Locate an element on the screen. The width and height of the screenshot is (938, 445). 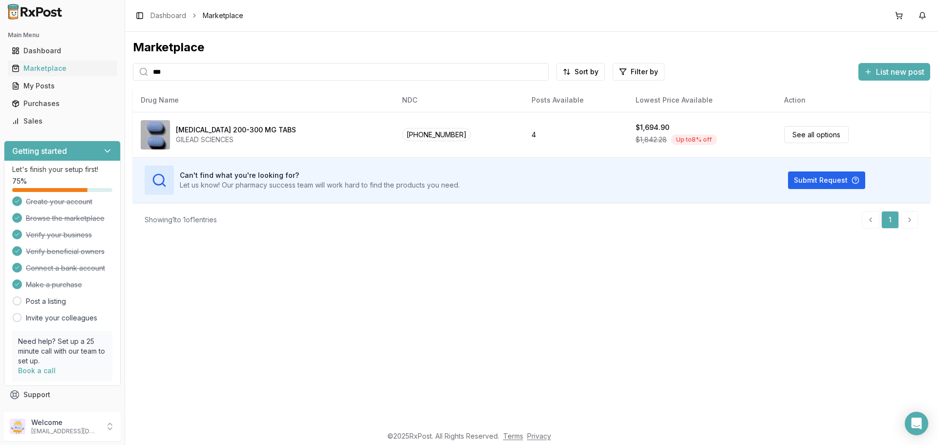
th: Action is located at coordinates (853, 100).